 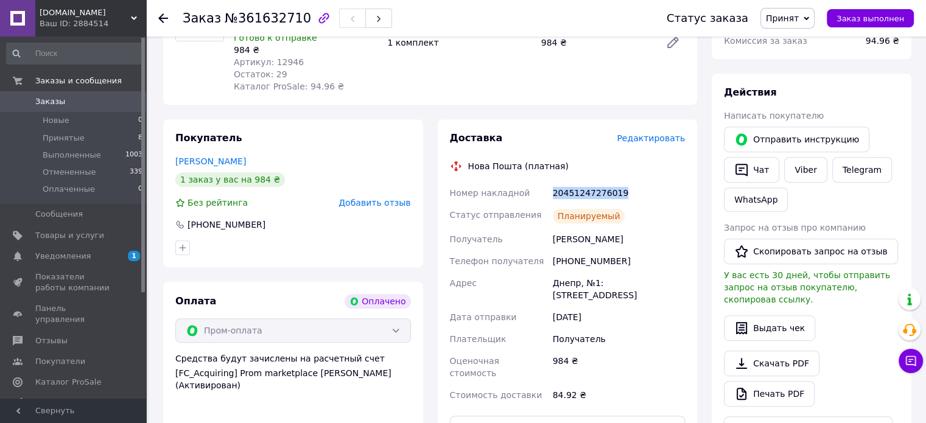 I want to click on span: Добавить отзыв, so click(x=374, y=203).